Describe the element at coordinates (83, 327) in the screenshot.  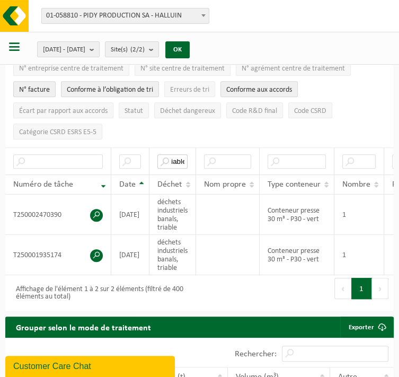
I see `h2: Grouper selon le mode de traitement` at that location.